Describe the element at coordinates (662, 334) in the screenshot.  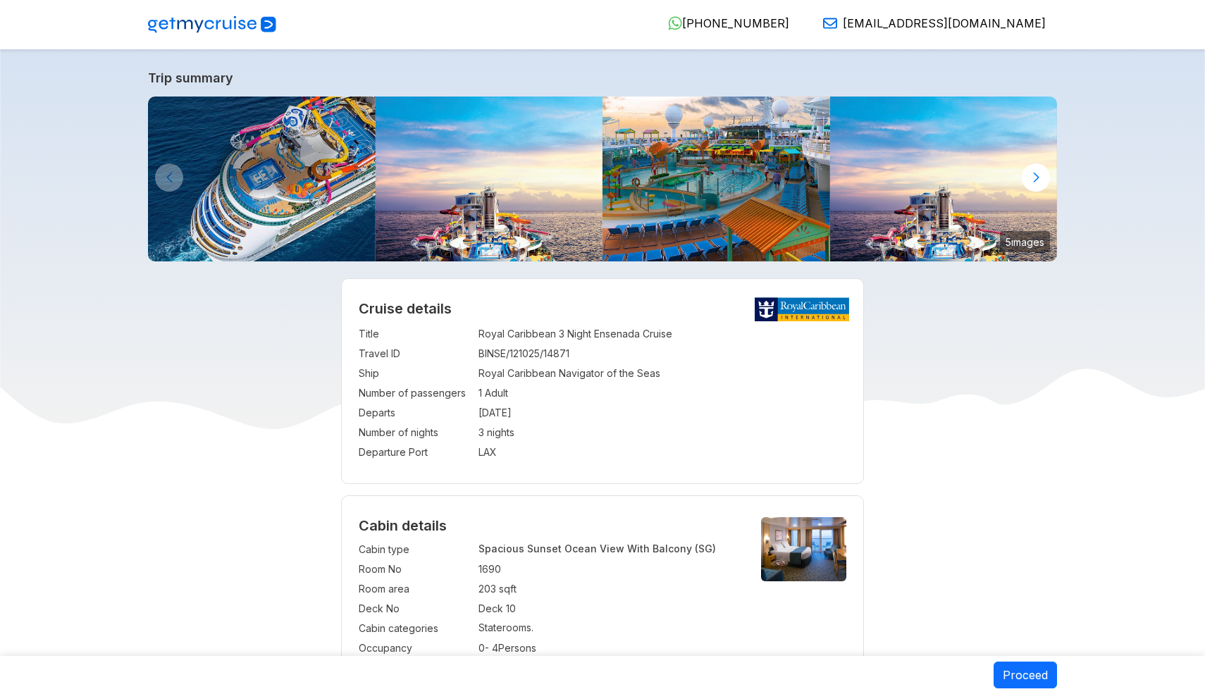
I see `td: Royal Caribbean 3 Night Ensenada Cruise` at that location.